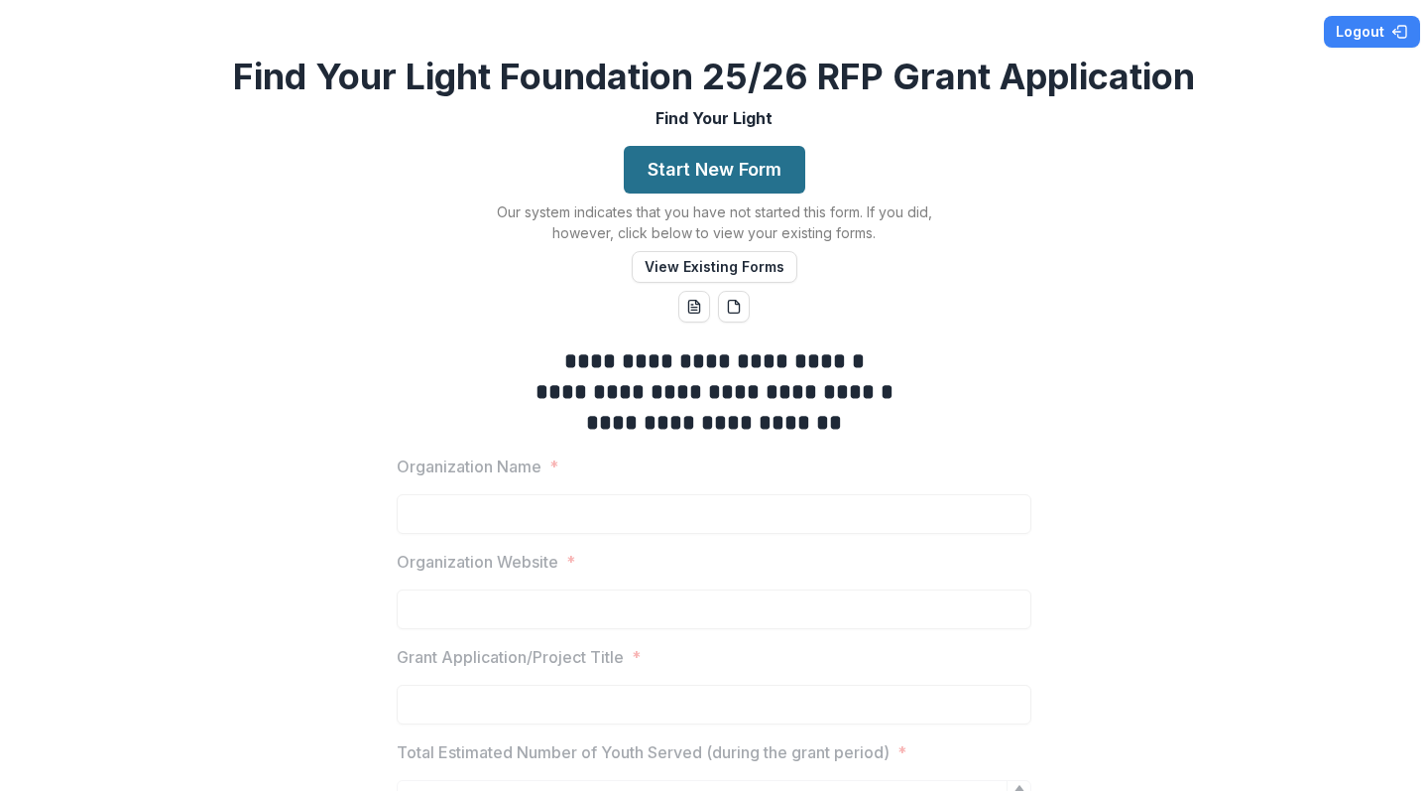 Image resolution: width=1428 pixels, height=791 pixels. What do you see at coordinates (477, 561) in the screenshot?
I see `p: Organization Website` at bounding box center [477, 561].